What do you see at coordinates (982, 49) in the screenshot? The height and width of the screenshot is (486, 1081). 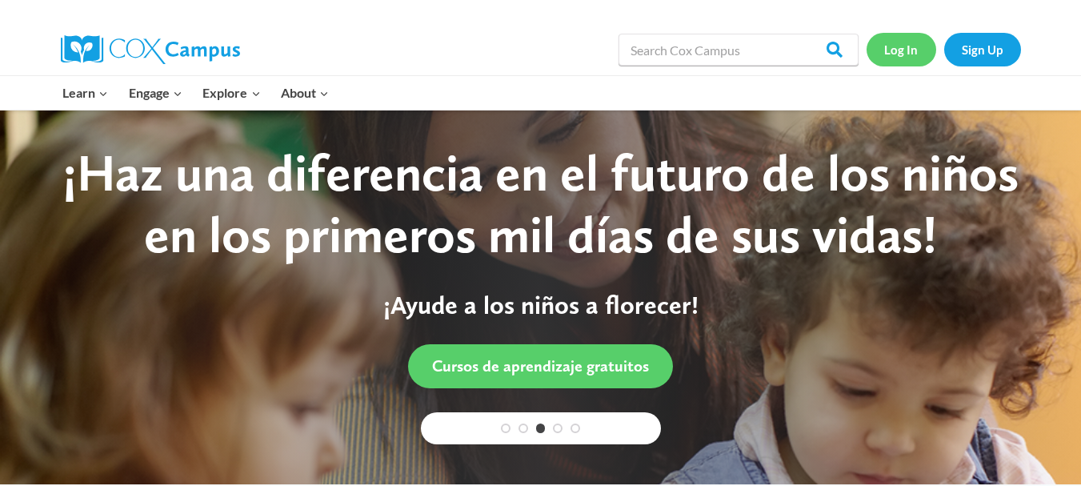 I see `a: Sign Up` at bounding box center [982, 49].